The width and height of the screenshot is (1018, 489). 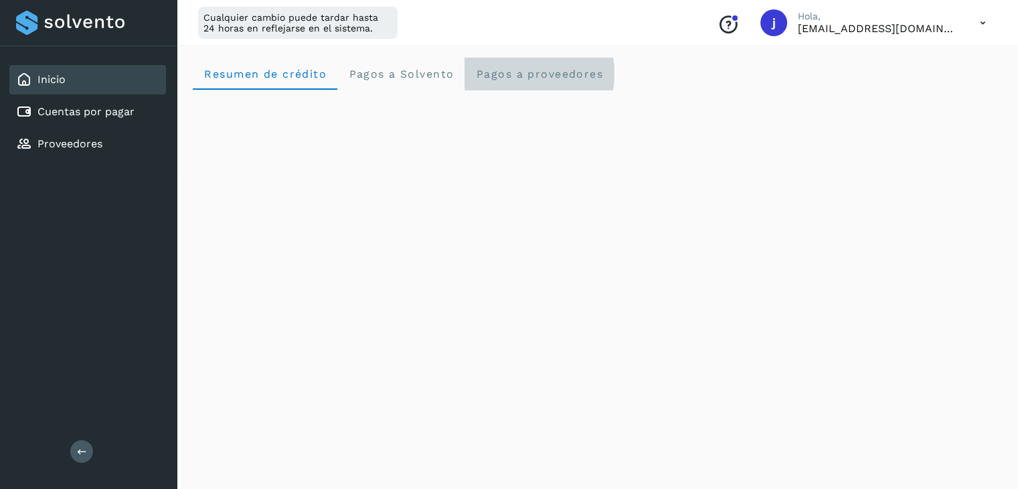 I want to click on a: Proveedores, so click(x=70, y=143).